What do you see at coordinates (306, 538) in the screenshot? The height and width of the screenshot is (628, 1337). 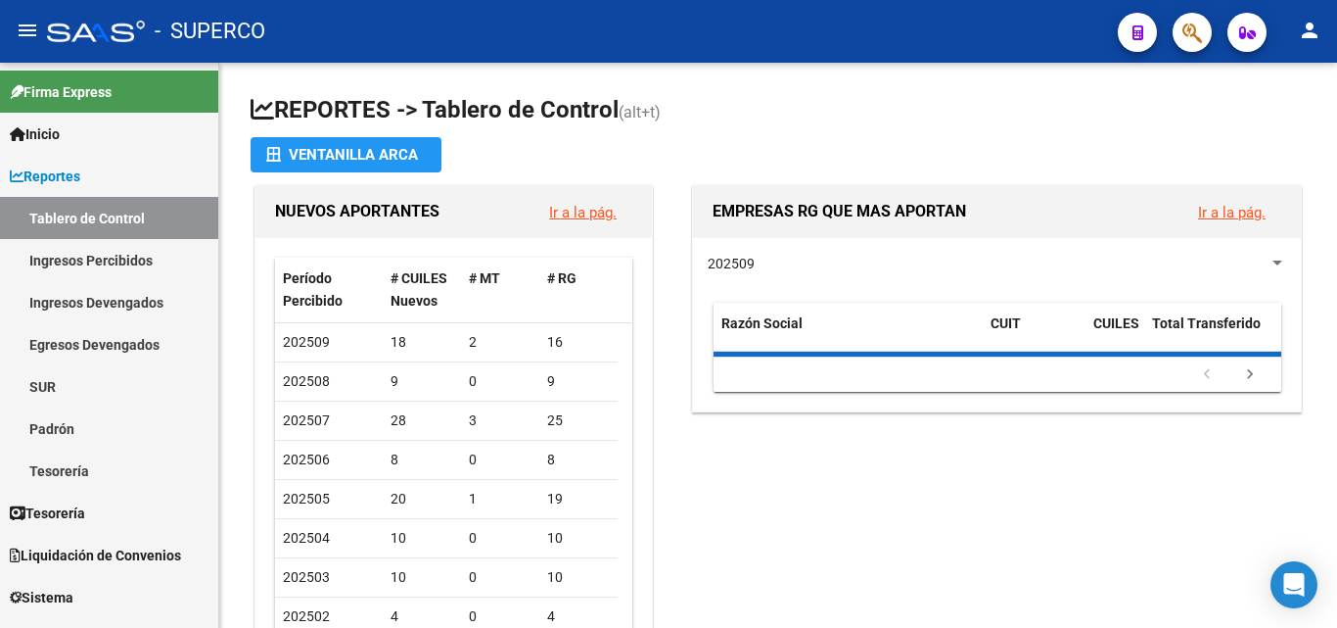 I see `span: 202504` at bounding box center [306, 538].